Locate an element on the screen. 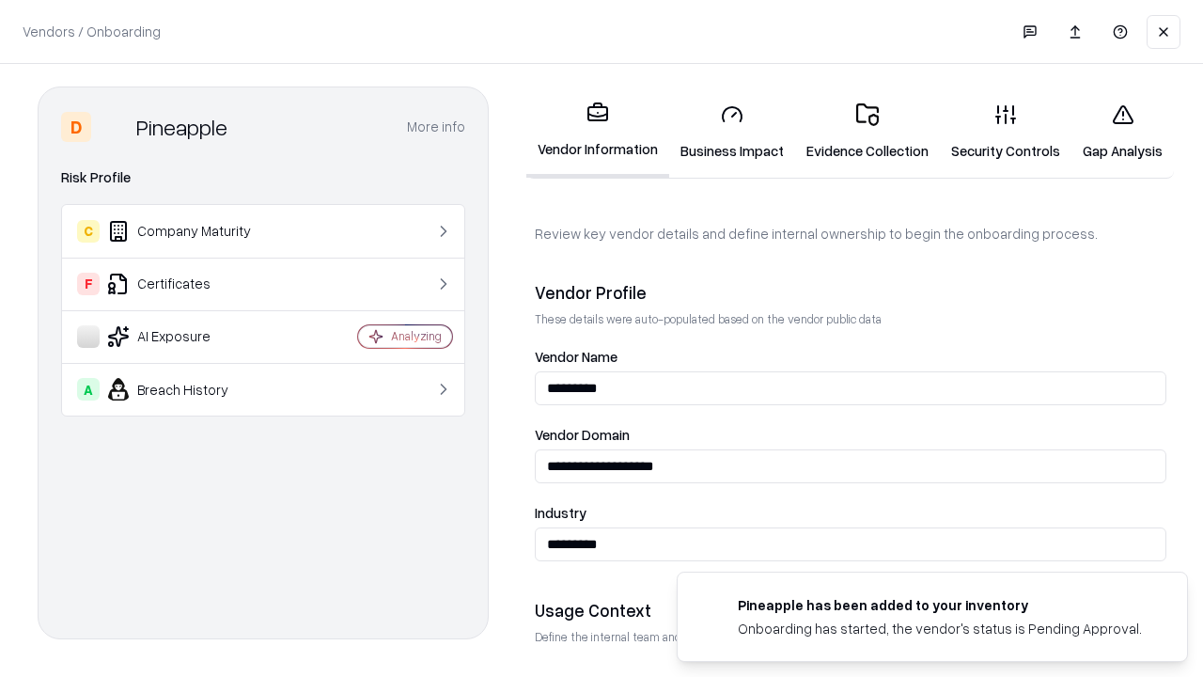 Image resolution: width=1203 pixels, height=677 pixels. div: Risk Profile is located at coordinates (263, 178).